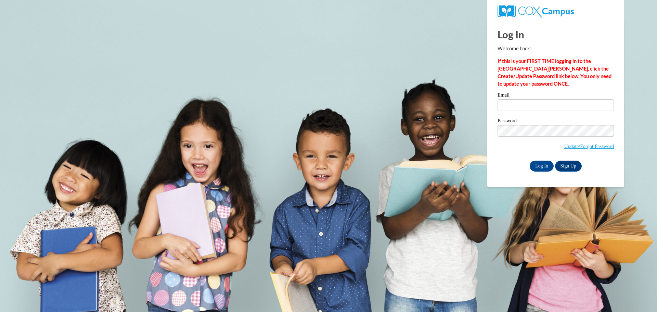 This screenshot has height=312, width=657. I want to click on input: Log In, so click(542, 166).